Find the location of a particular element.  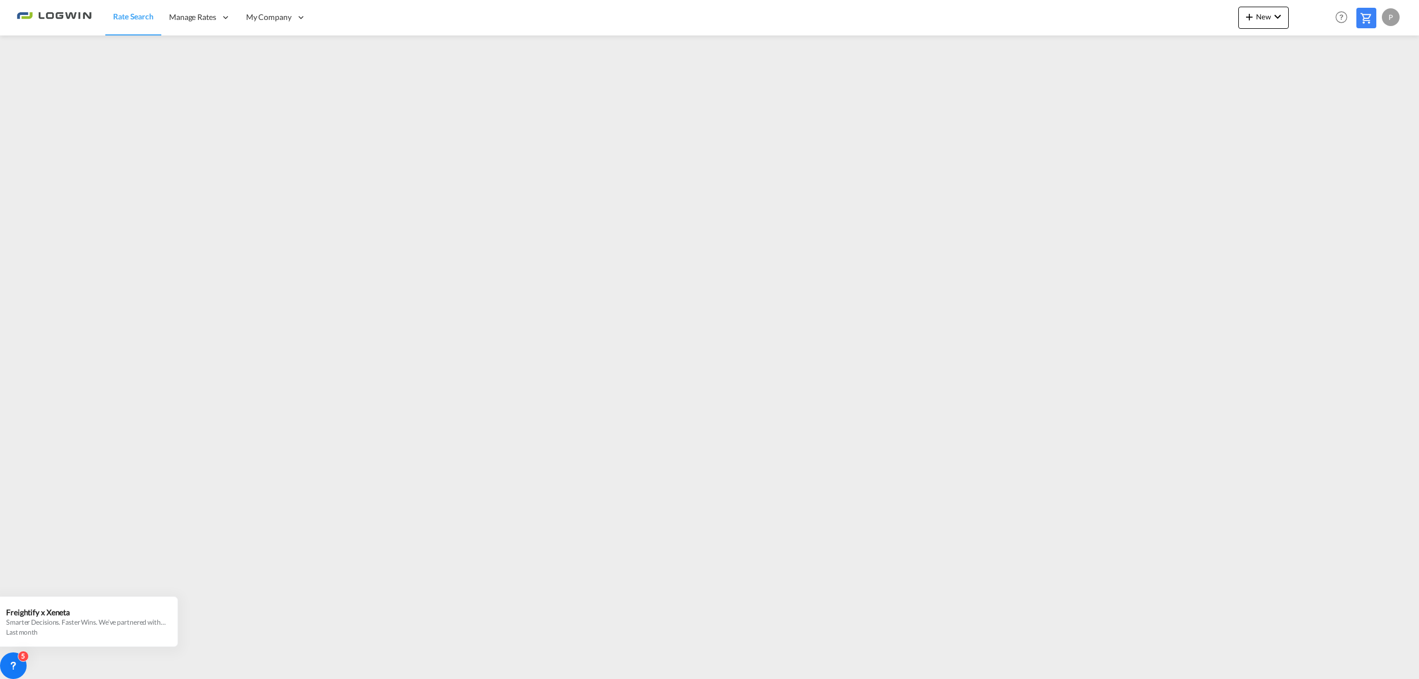

div: P is located at coordinates (1391, 17).